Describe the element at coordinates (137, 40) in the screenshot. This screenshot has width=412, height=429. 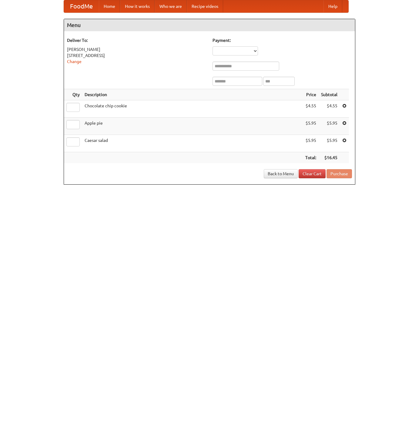
I see `h5: Deliver To:` at that location.